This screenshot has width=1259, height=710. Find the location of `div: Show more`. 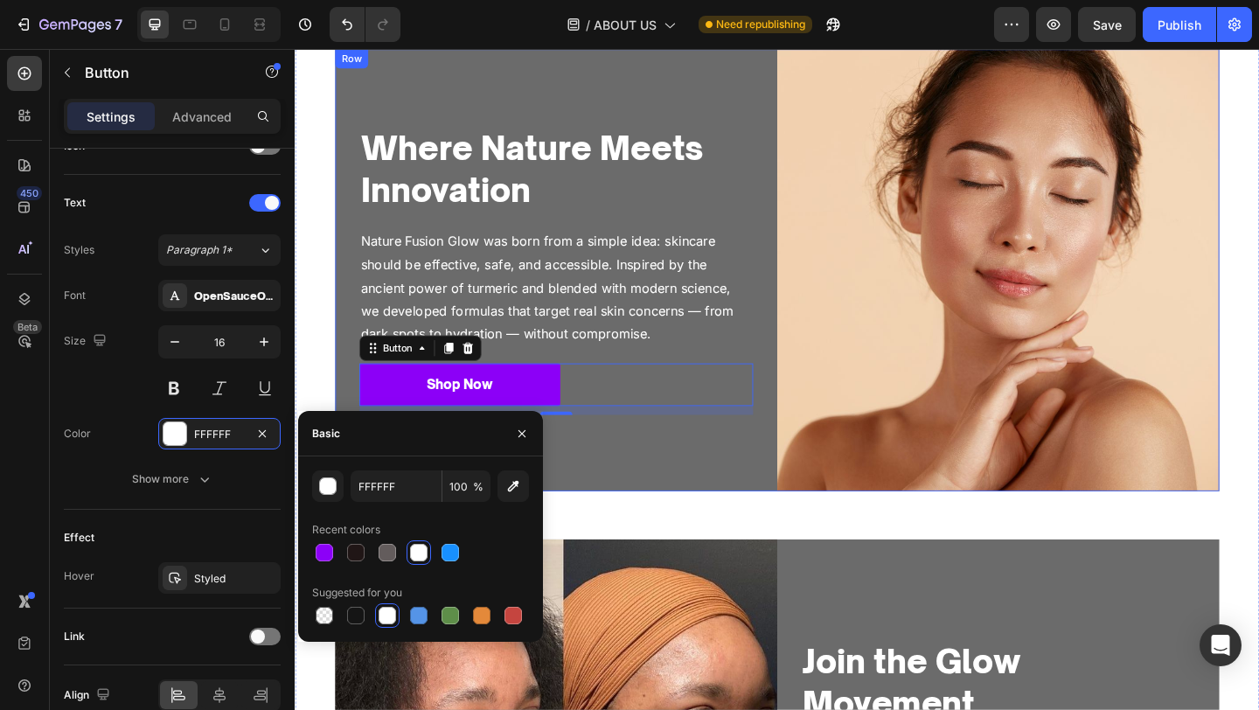

div: Show more is located at coordinates (172, 479).